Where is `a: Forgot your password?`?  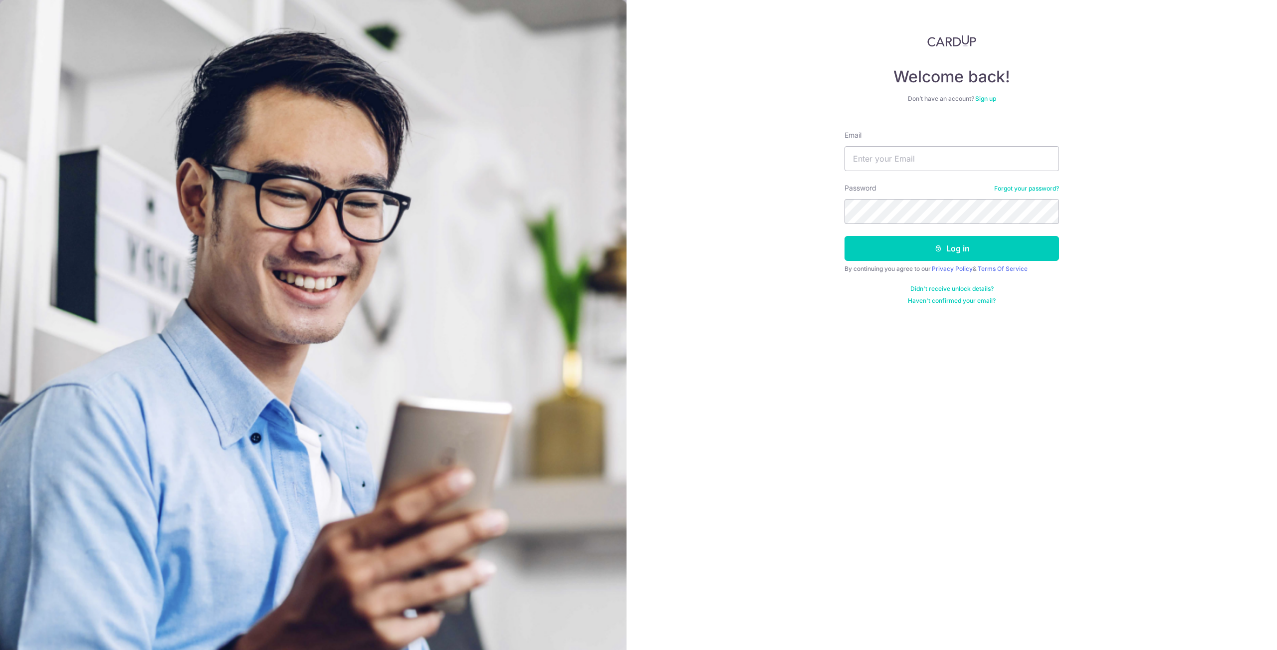
a: Forgot your password? is located at coordinates (1027, 189).